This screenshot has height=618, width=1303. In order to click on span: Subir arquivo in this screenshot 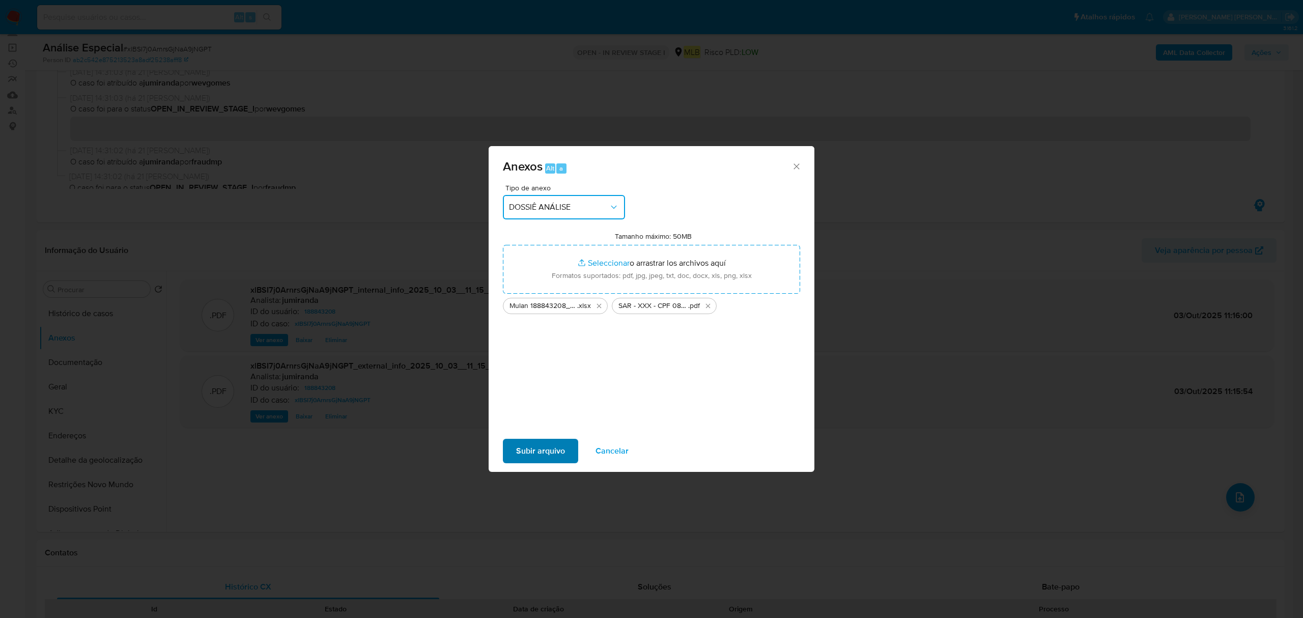, I will do `click(540, 451)`.